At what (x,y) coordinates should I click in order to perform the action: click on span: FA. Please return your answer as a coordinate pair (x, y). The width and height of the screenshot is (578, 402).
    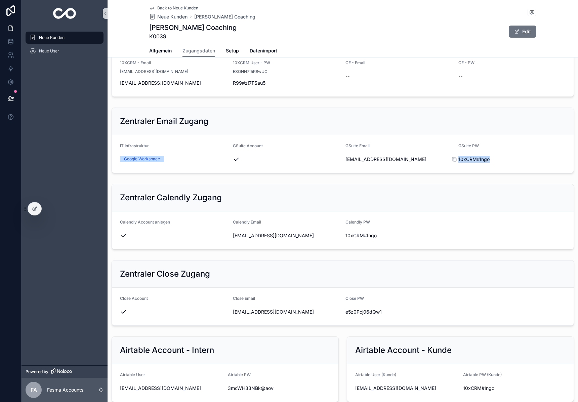
    Looking at the image, I should click on (34, 390).